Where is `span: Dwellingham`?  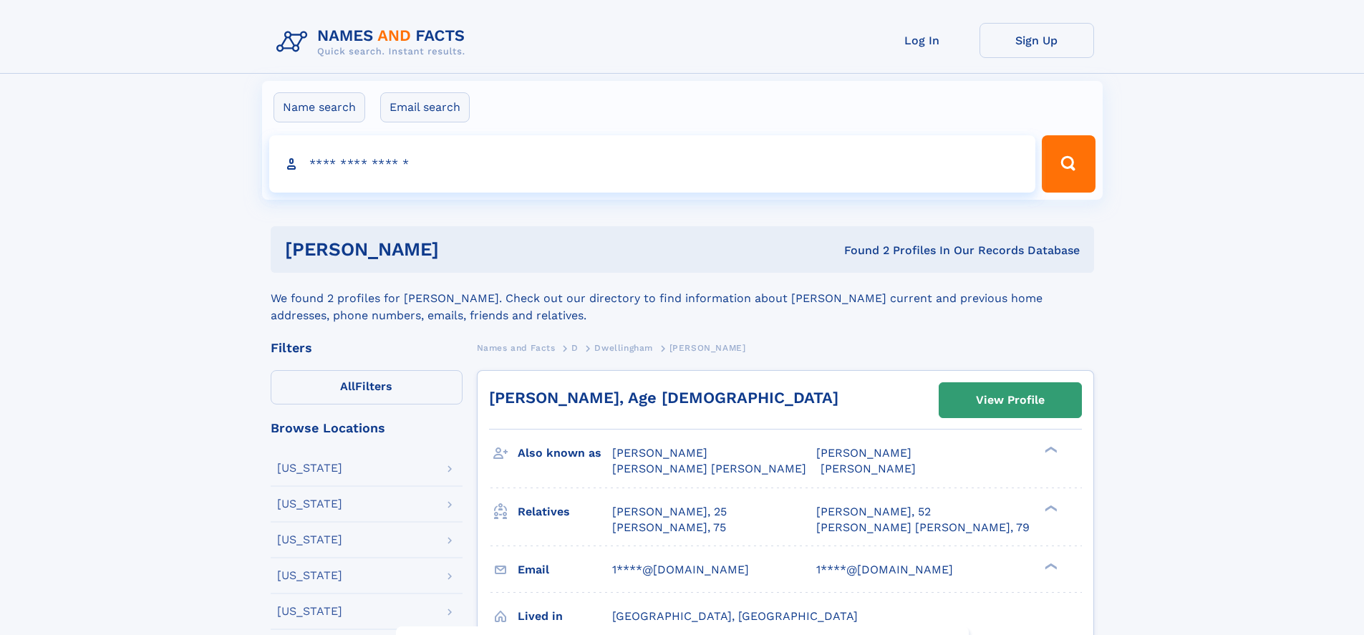 span: Dwellingham is located at coordinates (624, 348).